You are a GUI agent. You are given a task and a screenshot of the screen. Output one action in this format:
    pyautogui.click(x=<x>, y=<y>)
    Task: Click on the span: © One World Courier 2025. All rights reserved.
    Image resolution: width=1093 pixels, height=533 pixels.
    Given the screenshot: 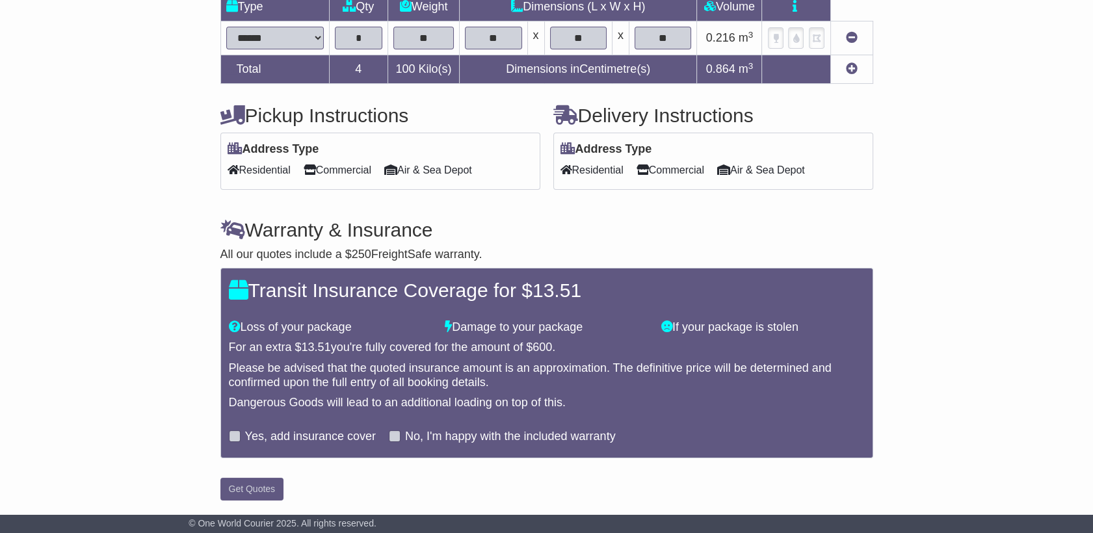 What is the action you would take?
    pyautogui.click(x=282, y=523)
    